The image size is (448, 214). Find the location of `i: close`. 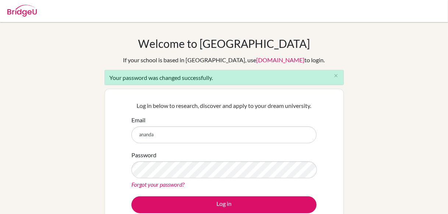

i: close is located at coordinates (335, 75).